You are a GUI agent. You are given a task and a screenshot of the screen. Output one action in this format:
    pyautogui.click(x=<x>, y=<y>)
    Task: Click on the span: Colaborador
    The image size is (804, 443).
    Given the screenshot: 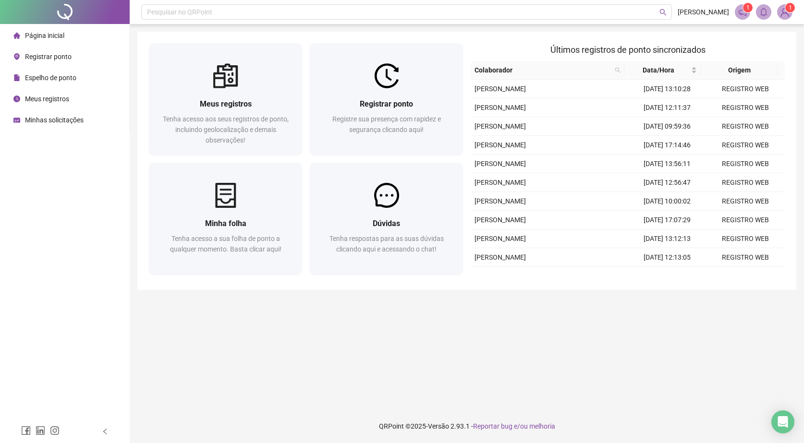 What is the action you would take?
    pyautogui.click(x=543, y=70)
    